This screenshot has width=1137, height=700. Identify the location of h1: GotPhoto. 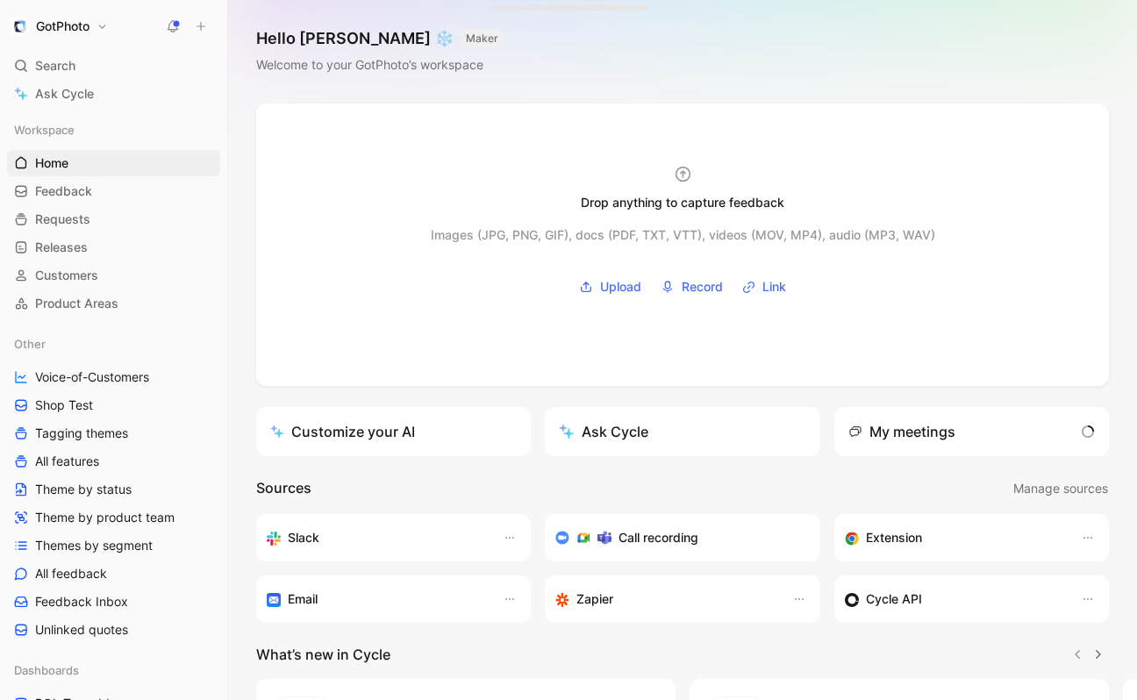
(62, 26).